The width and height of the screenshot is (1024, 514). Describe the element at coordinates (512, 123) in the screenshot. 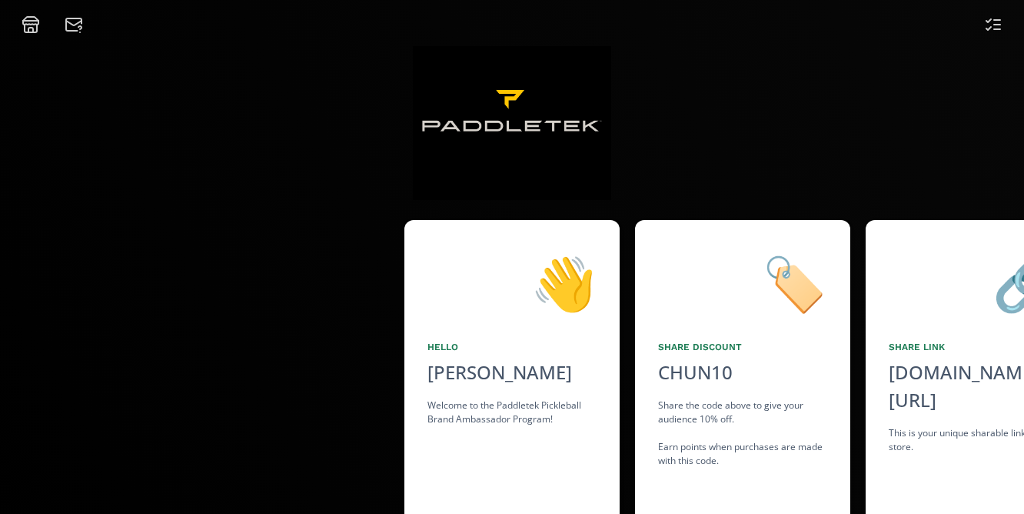

I see `img: zDTMpVNsP4cs` at that location.